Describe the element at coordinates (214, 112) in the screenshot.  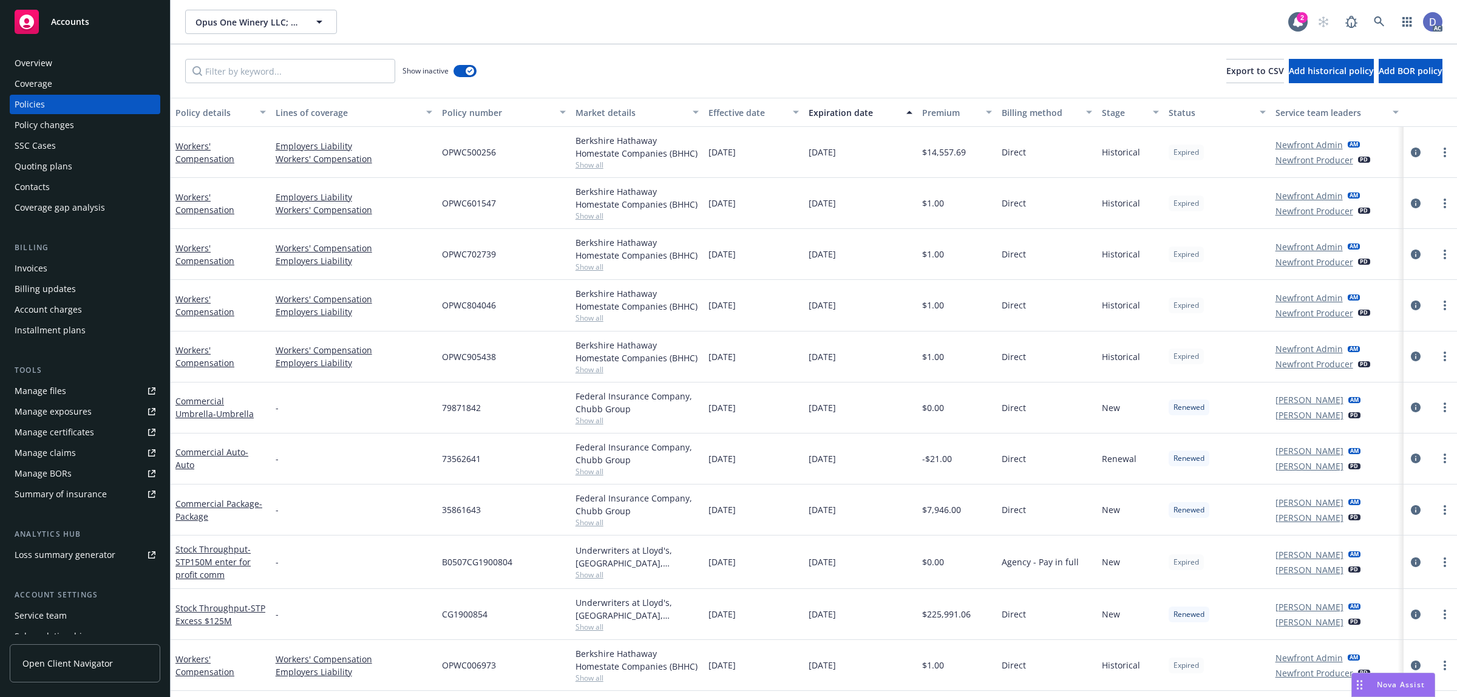
I see `div: Policy details` at that location.